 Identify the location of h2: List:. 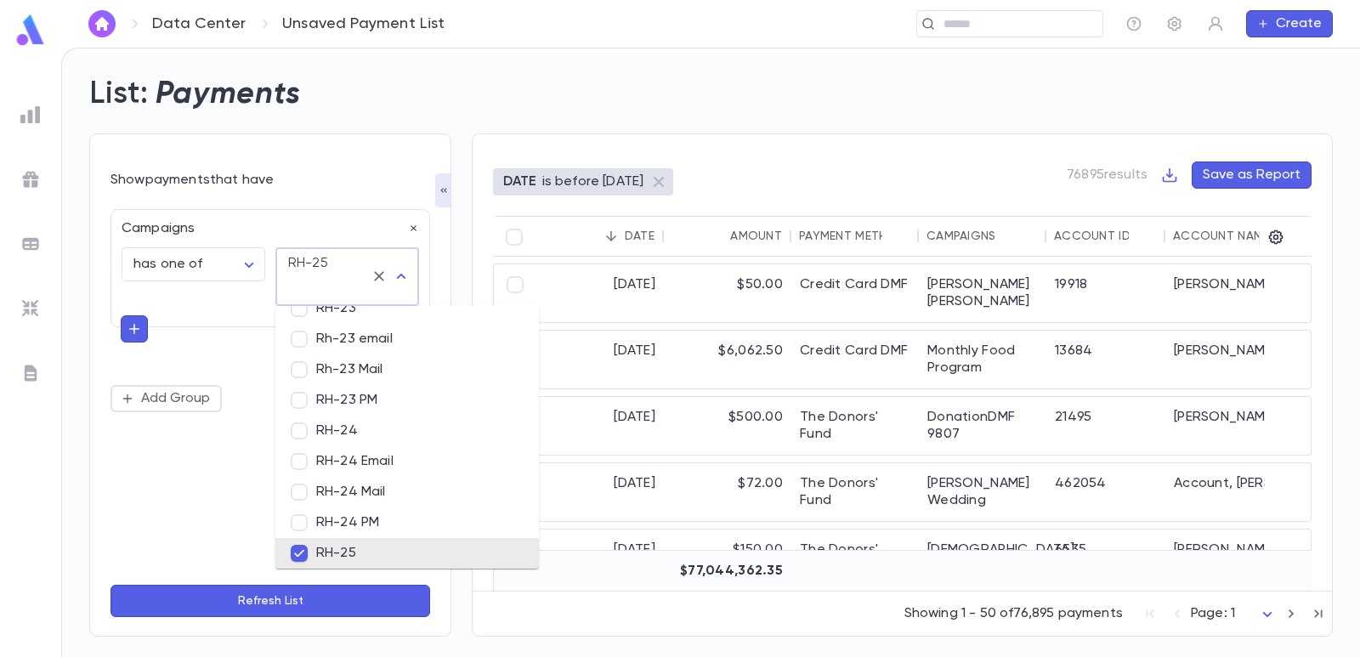
(119, 94).